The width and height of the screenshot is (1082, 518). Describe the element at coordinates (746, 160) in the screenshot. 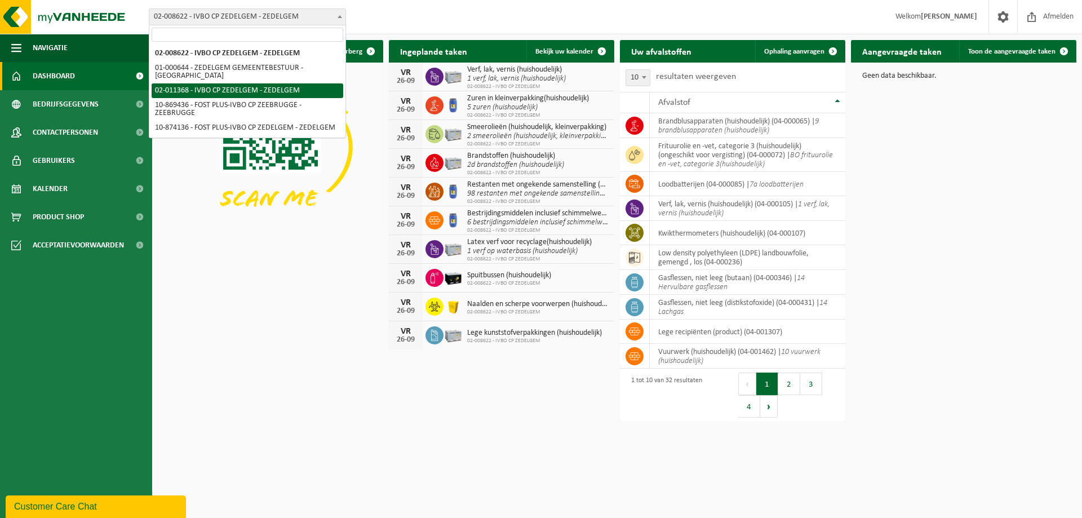

I see `i: BO frituurolie en -vet, categorie 3(huishoudelijk)` at that location.